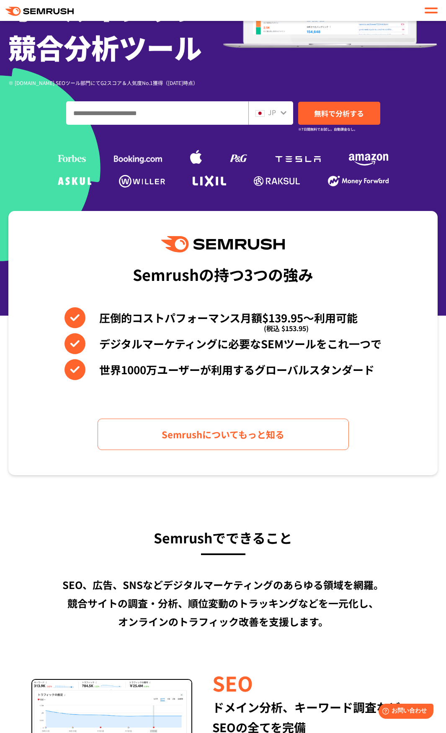 The image size is (446, 733). What do you see at coordinates (223, 434) in the screenshot?
I see `span: Semrushについてもっと知る` at bounding box center [223, 434].